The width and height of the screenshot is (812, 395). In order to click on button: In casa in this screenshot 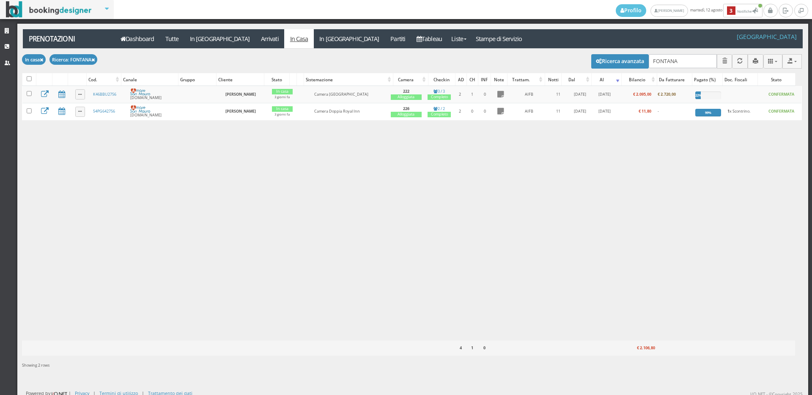, I will do `click(34, 59)`.